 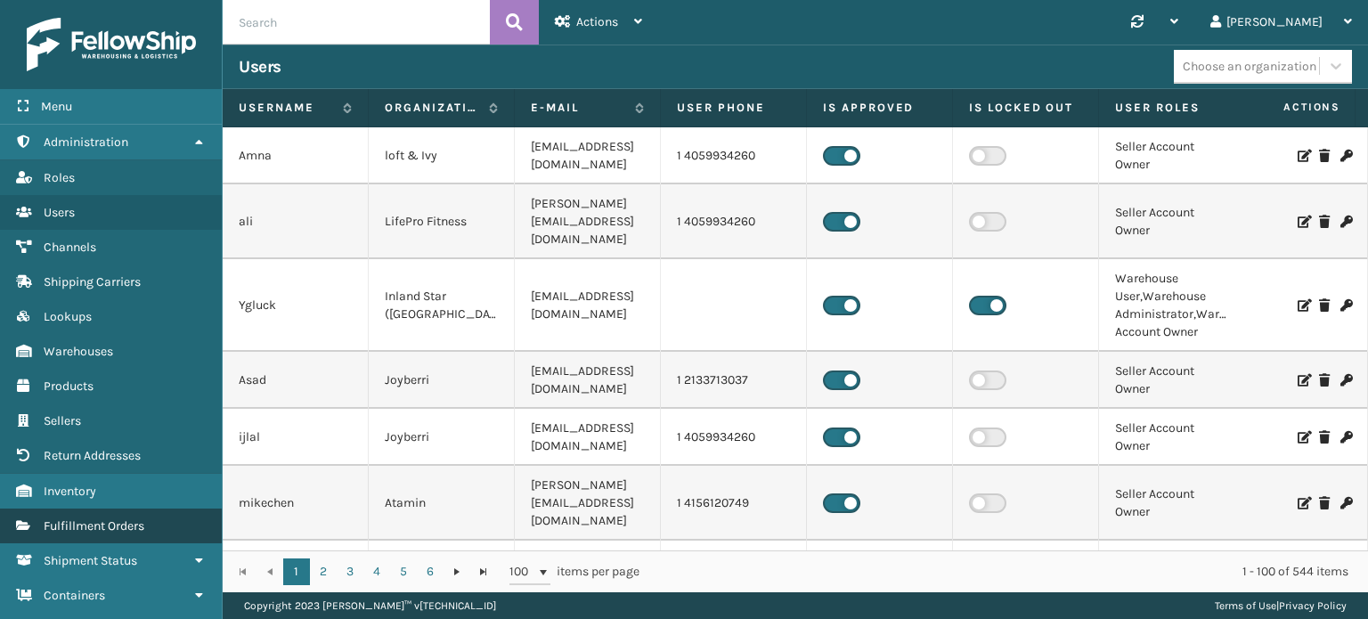 What do you see at coordinates (69, 247) in the screenshot?
I see `span: Channels` at bounding box center [69, 247].